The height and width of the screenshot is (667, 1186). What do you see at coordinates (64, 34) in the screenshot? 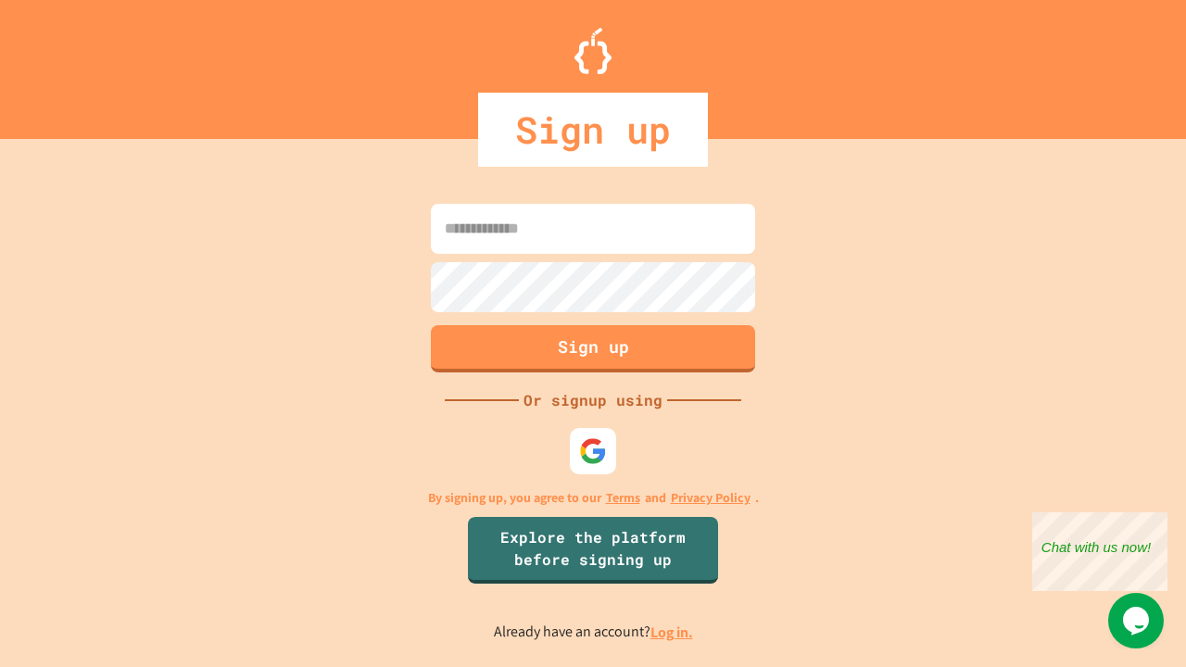
I see `p: Chat with us now!` at bounding box center [64, 34].